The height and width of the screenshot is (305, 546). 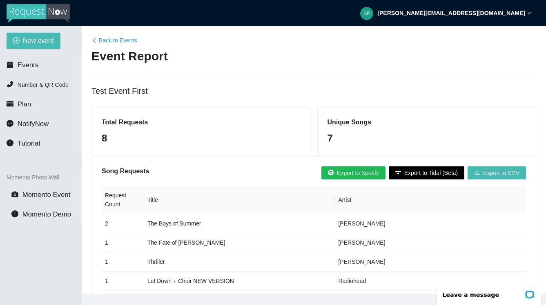 What do you see at coordinates (240, 262) in the screenshot?
I see `td: Thriller` at bounding box center [240, 262].